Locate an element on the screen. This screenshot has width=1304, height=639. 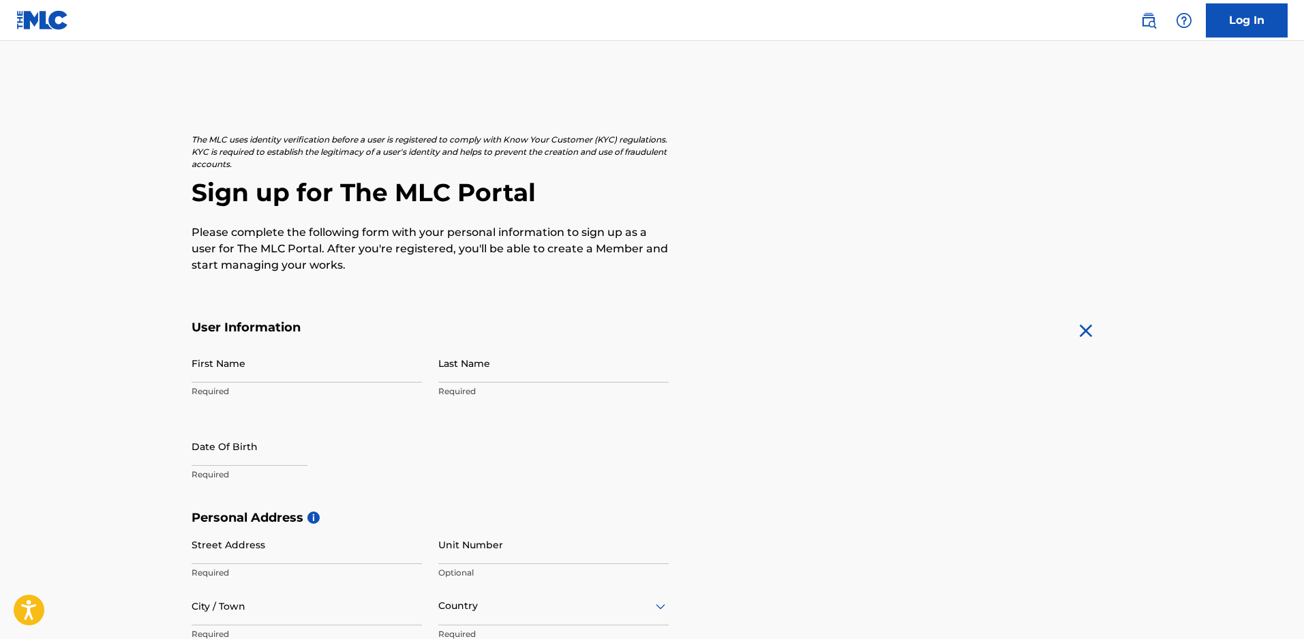
span: i is located at coordinates (314, 518).